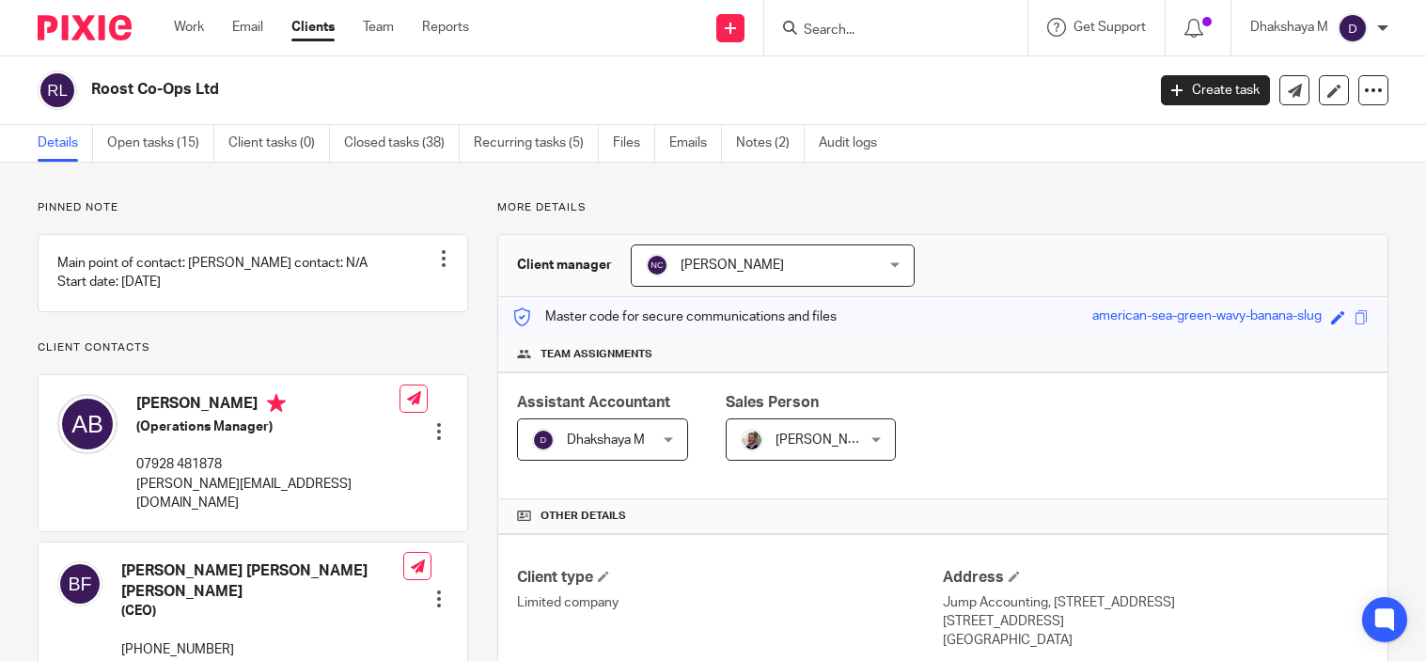 The width and height of the screenshot is (1426, 661). I want to click on h3: Client manager, so click(564, 265).